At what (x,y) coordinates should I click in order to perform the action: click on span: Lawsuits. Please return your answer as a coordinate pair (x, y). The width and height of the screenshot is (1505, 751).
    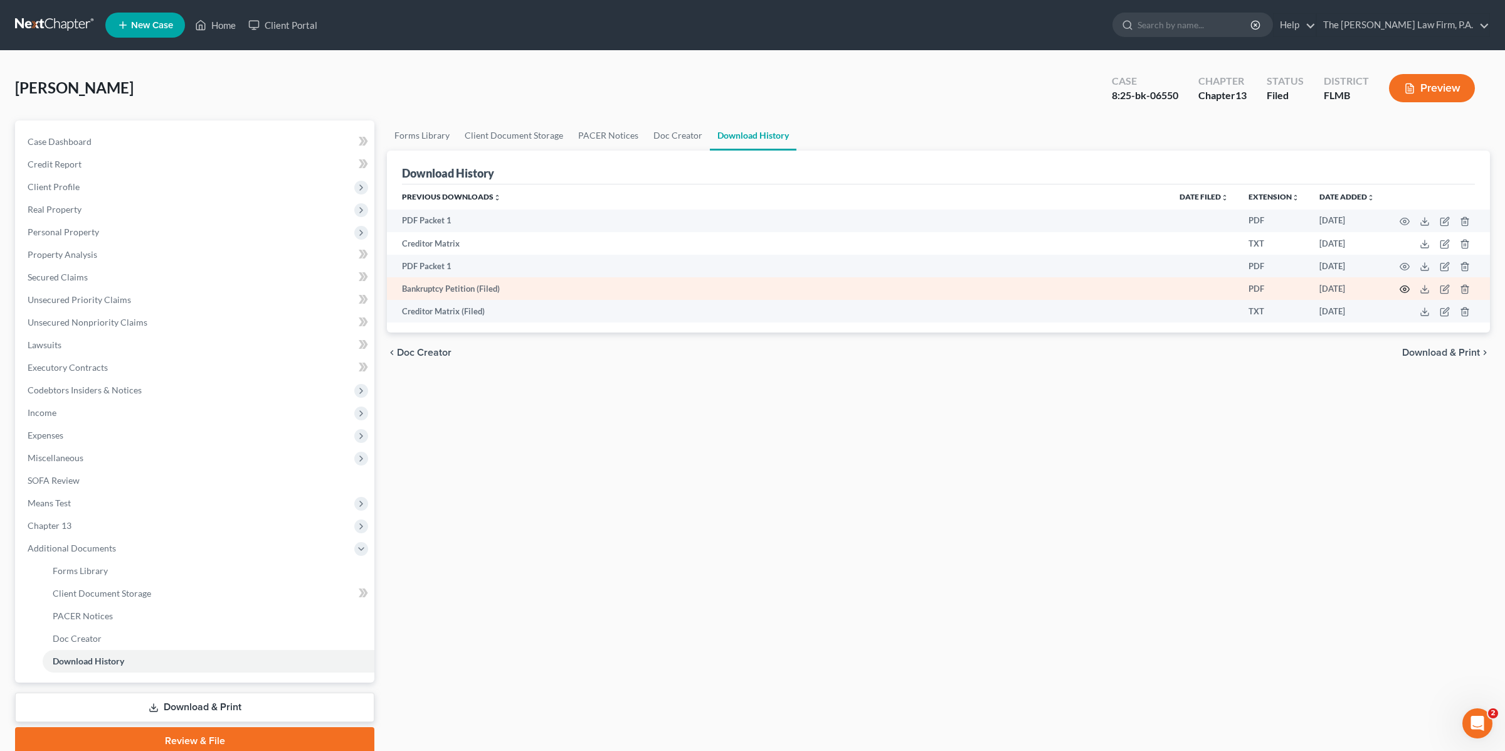
    Looking at the image, I should click on (45, 344).